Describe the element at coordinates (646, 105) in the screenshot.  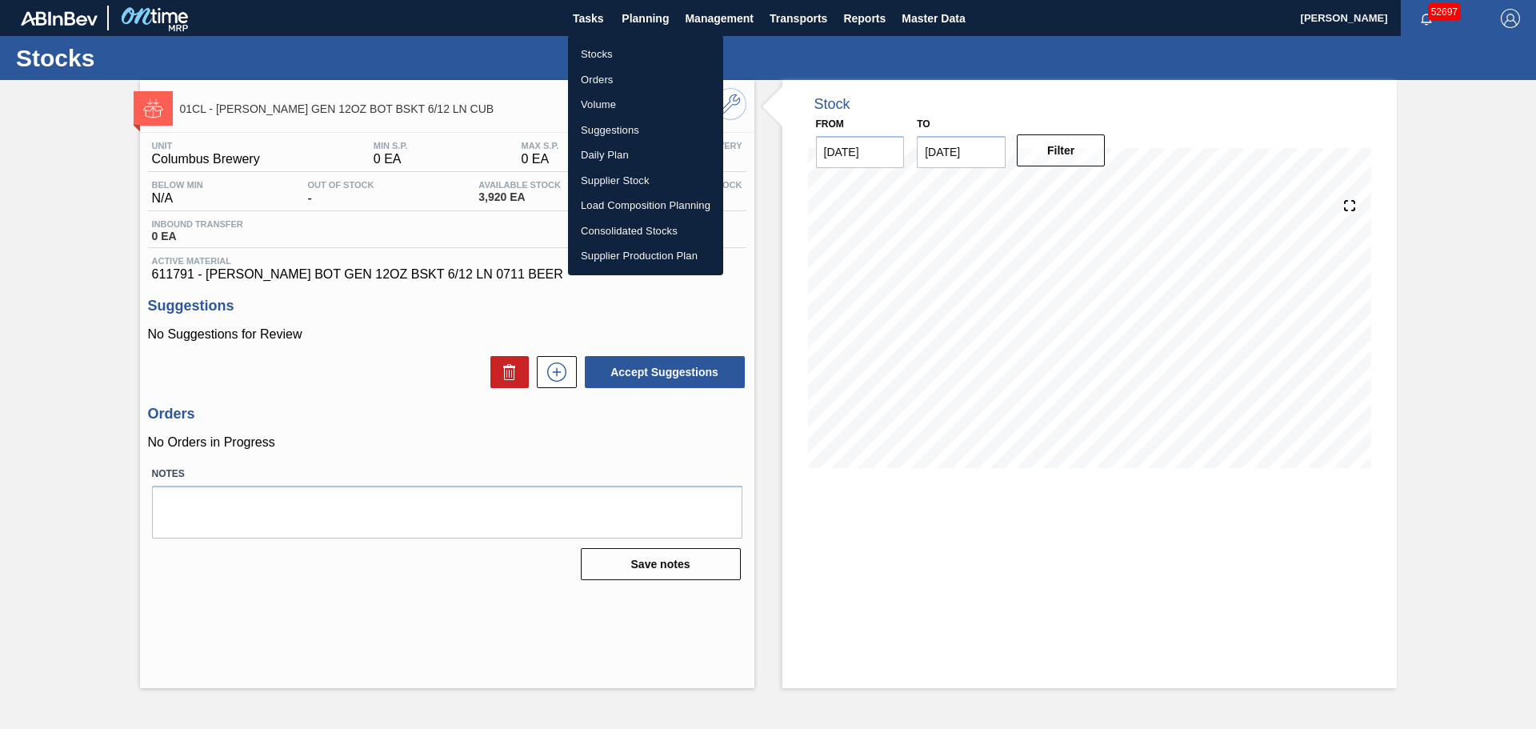
I see `a: Volume` at that location.